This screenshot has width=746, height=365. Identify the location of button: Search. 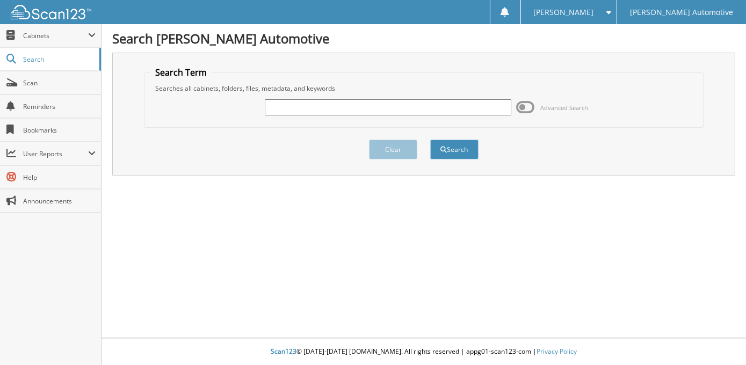
(454, 149).